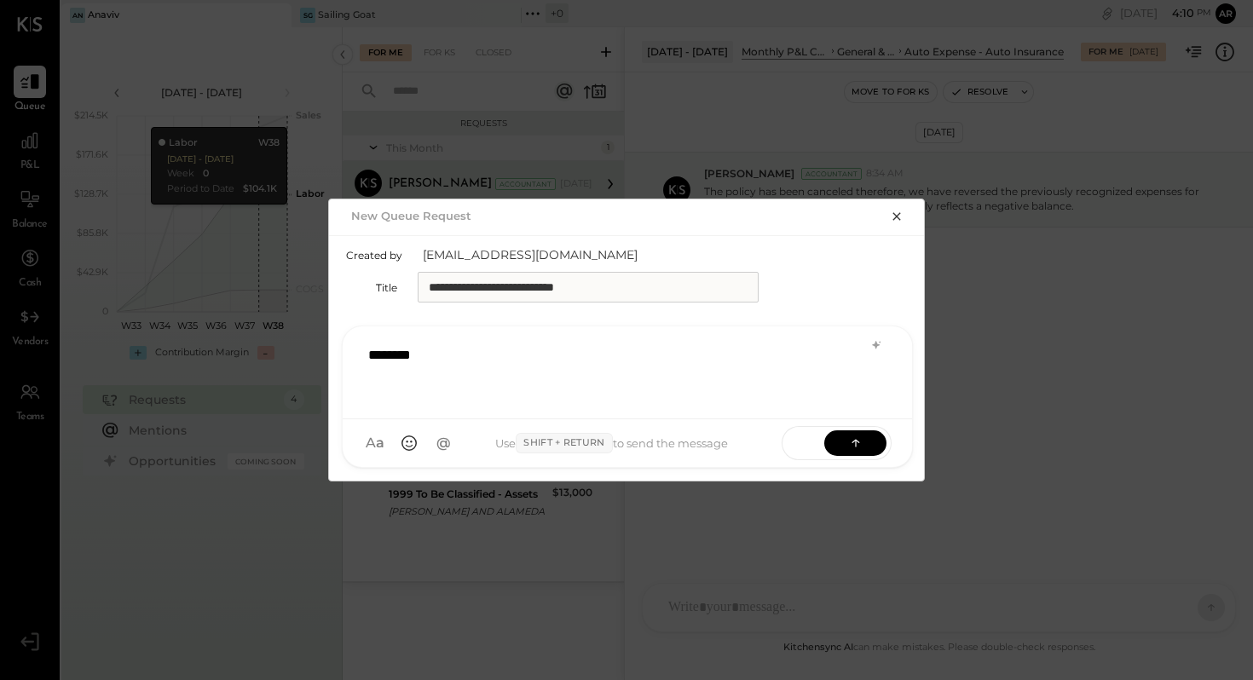  What do you see at coordinates (564, 443) in the screenshot?
I see `span: Shift + Return` at bounding box center [564, 443].